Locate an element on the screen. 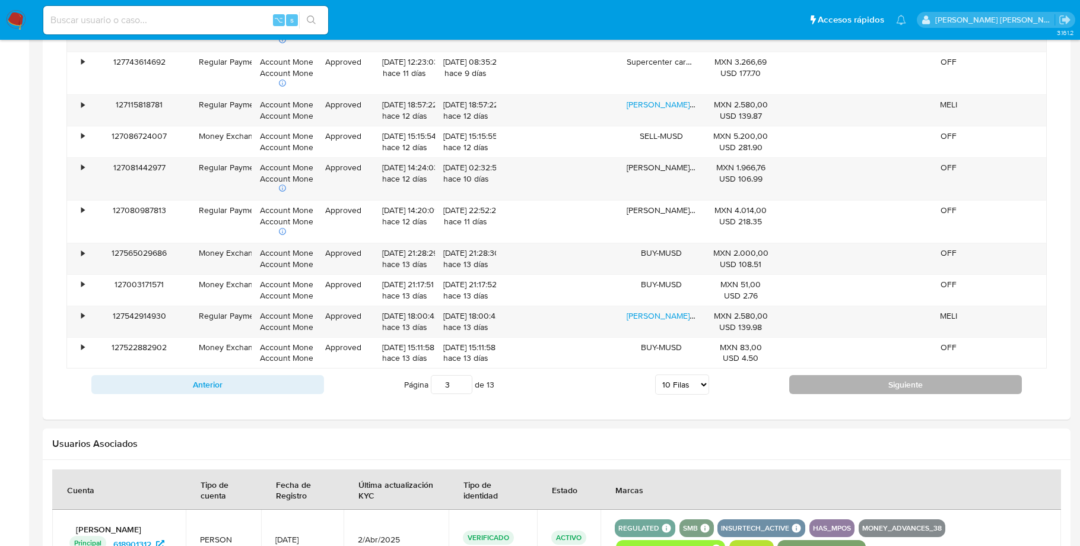 Image resolution: width=1080 pixels, height=546 pixels. input: Buscar usuario o caso... is located at coordinates (186, 20).